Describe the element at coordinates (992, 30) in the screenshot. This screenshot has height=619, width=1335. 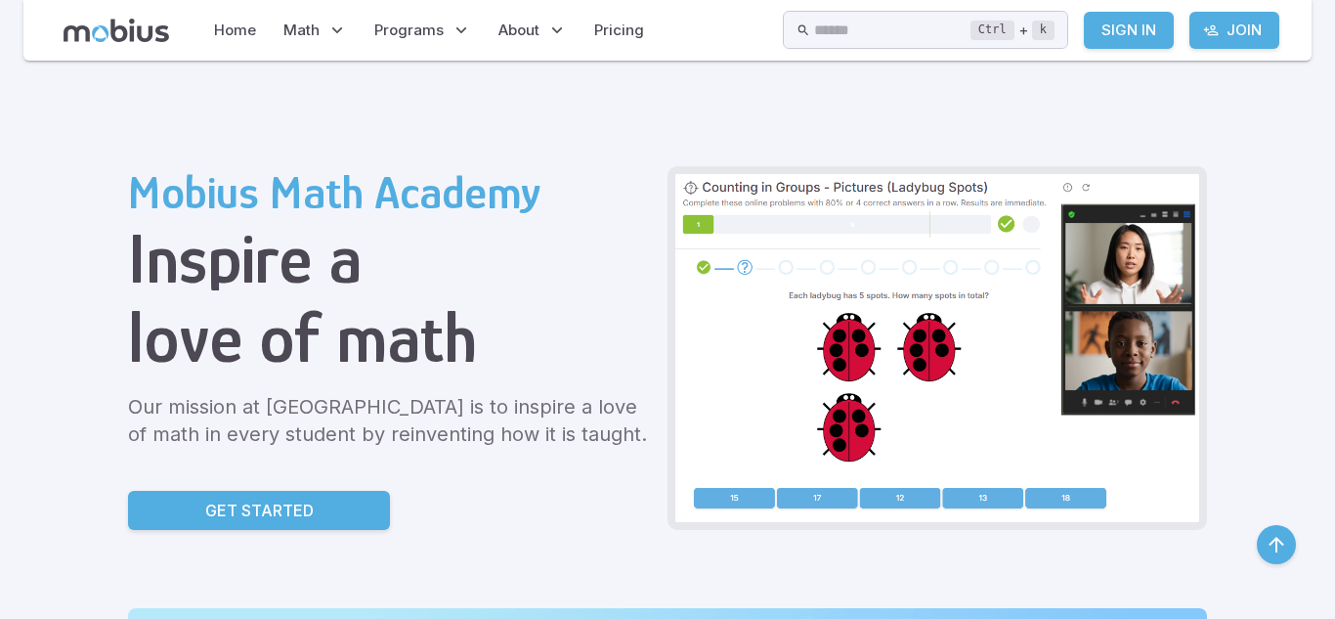
I see `kbd: Ctrl` at that location.